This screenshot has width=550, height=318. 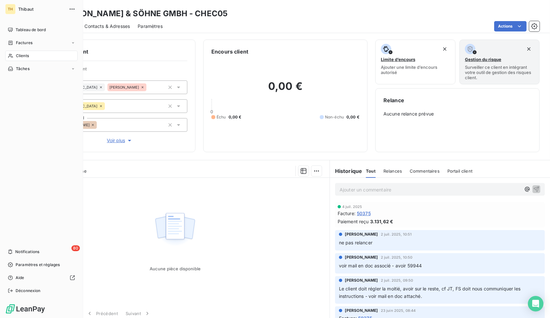 What do you see at coordinates (24, 43) in the screenshot?
I see `span: Factures` at bounding box center [24, 43].